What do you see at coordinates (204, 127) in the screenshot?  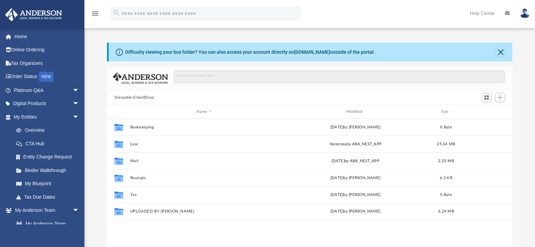 I see `button: Bookkeeping` at bounding box center [204, 127].